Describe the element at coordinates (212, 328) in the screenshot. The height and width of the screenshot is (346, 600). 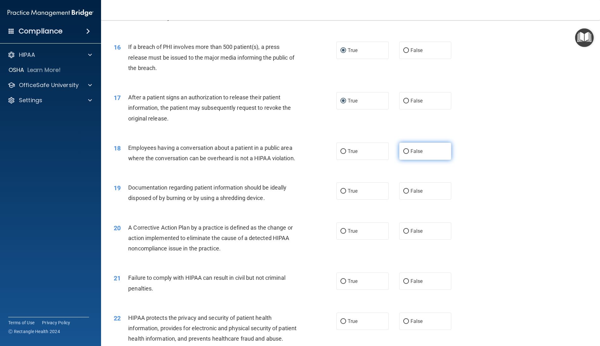
I see `span: HIPAA protects the privacy and security of patient health information, provides for electronic an...` at that location.